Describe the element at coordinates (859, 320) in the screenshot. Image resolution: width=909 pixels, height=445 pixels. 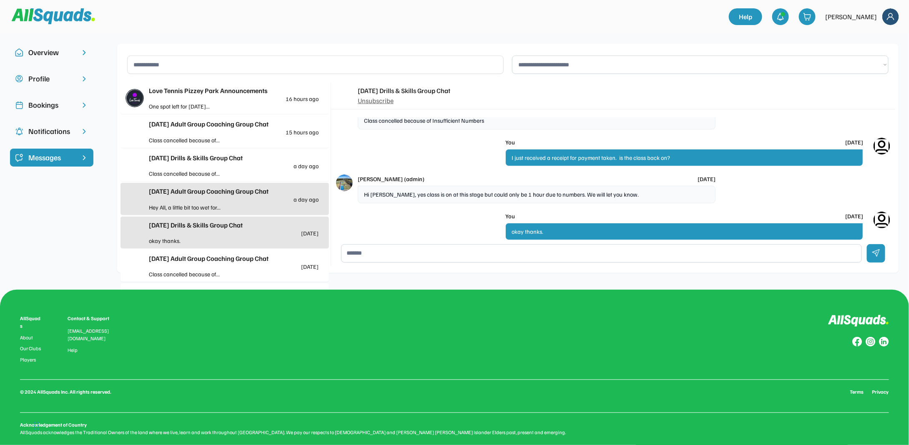
I see `img: Logo%20inverted.svg` at that location.